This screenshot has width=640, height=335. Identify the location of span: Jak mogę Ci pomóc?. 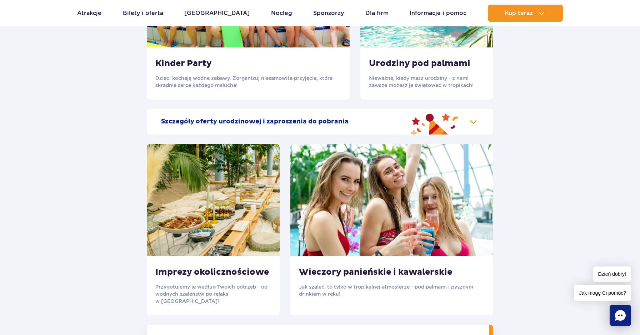
(602, 293).